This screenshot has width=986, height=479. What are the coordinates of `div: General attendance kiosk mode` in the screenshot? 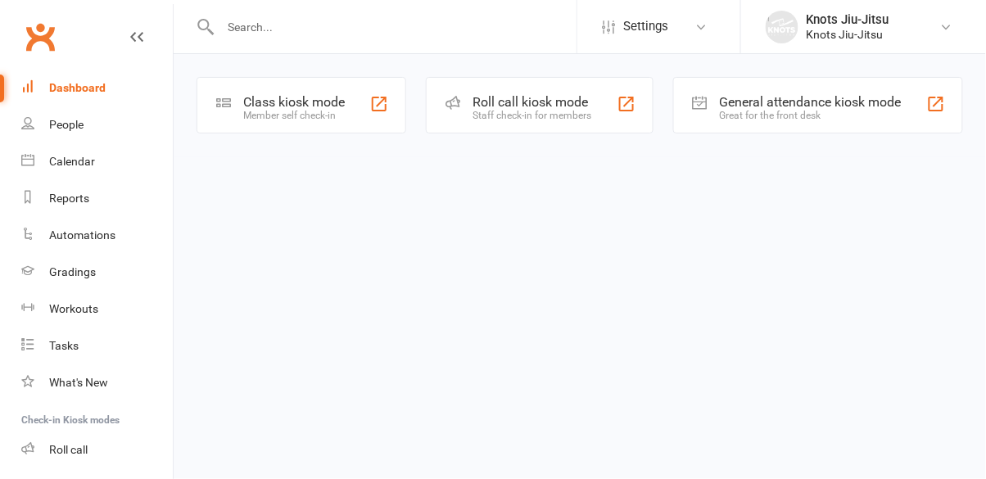 It's located at (811, 102).